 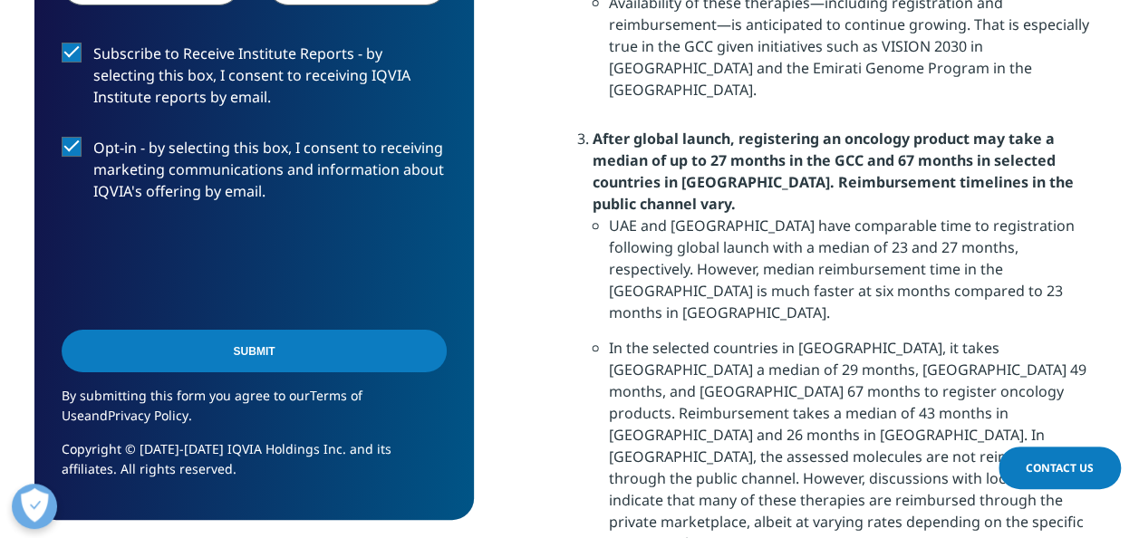 What do you see at coordinates (254, 80) in the screenshot?
I see `label: Subscribe to Receive Institute Reports - by selecting this box, I consent to receiving IQVIA Inst...` at bounding box center [254, 80].